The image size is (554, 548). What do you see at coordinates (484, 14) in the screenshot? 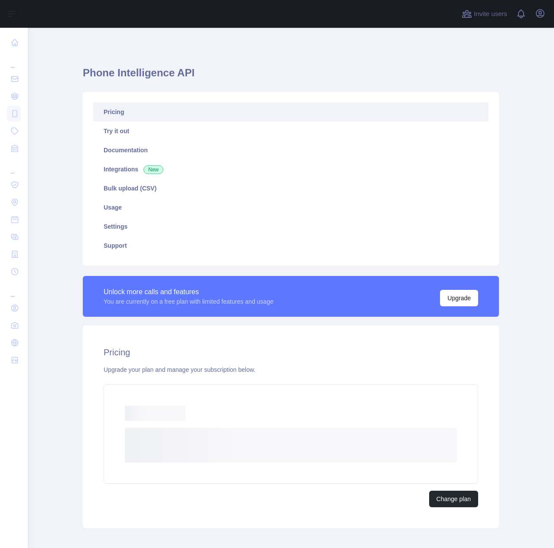
I see `button: Invite users` at bounding box center [484, 14].